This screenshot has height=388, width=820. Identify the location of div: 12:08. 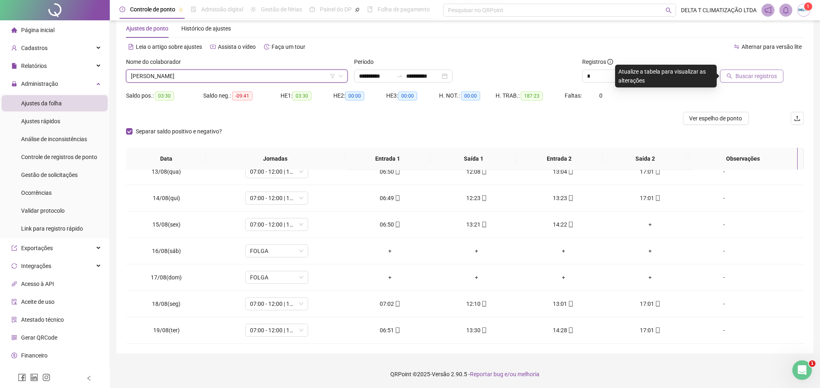
(477, 172).